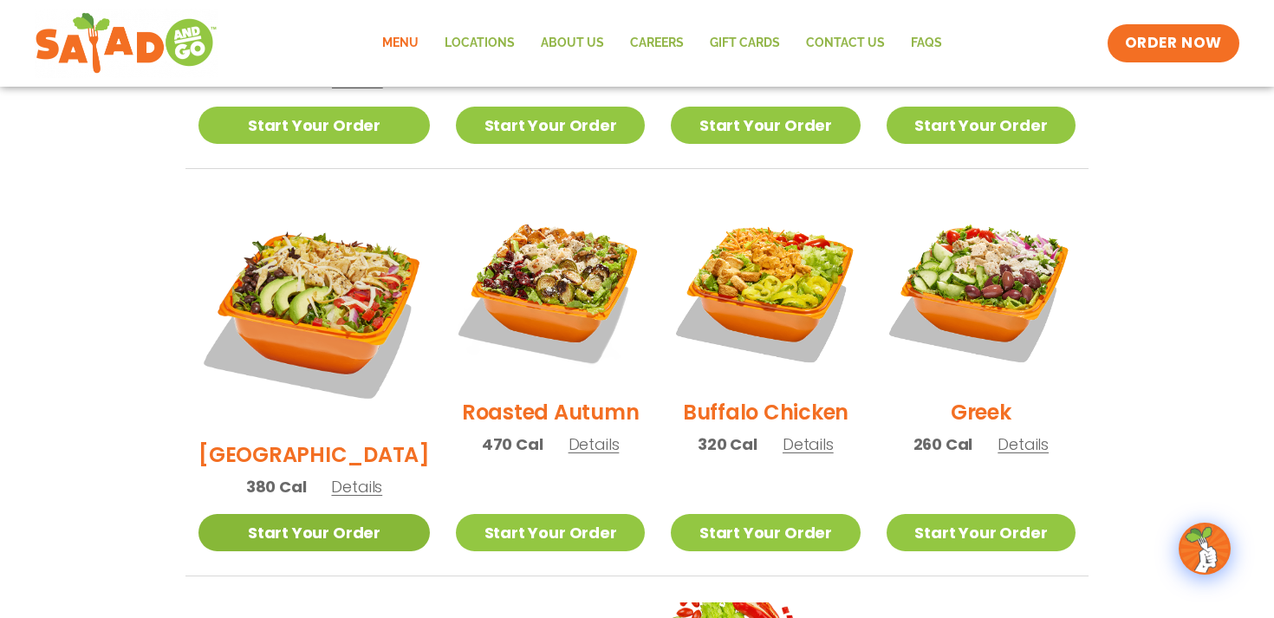 The width and height of the screenshot is (1274, 618). What do you see at coordinates (550, 289) in the screenshot?
I see `img: Product photo for Roasted Autumn Salad` at bounding box center [550, 289].